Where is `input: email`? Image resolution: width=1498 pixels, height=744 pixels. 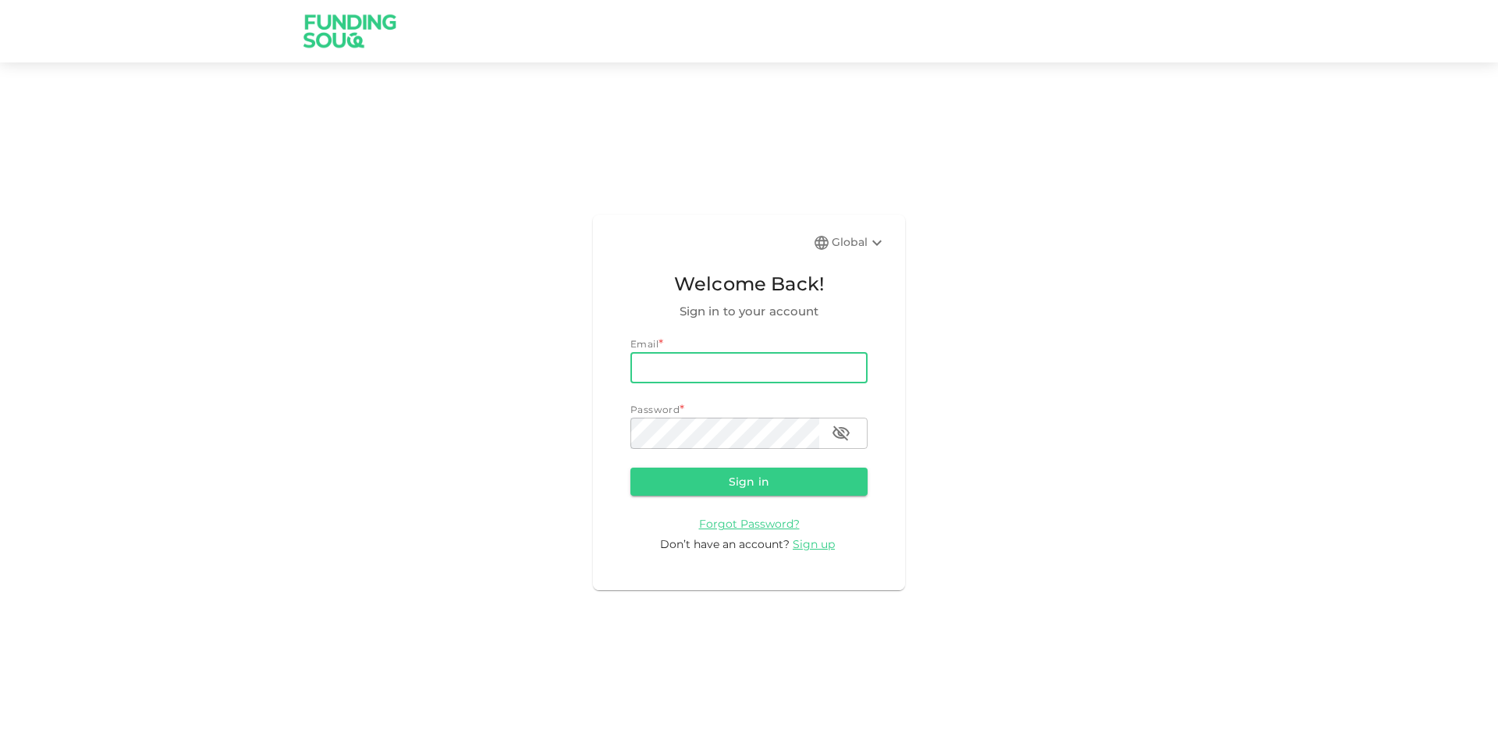
input: email is located at coordinates (749, 368).